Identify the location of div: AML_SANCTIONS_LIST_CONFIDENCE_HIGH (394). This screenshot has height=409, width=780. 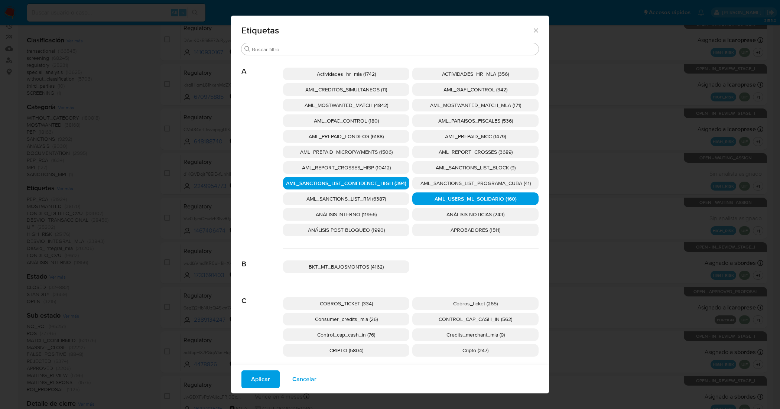
(346, 183).